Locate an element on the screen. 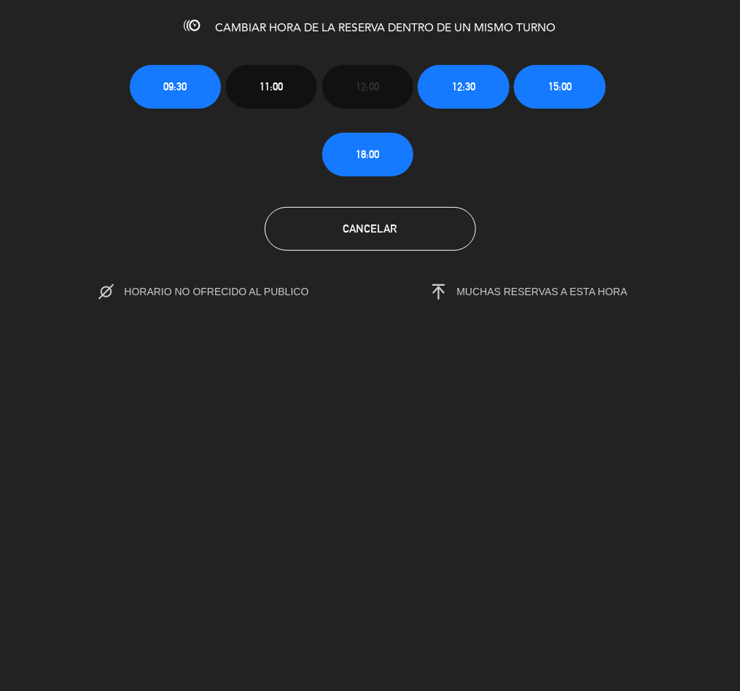  button: 09:30 is located at coordinates (175, 87).